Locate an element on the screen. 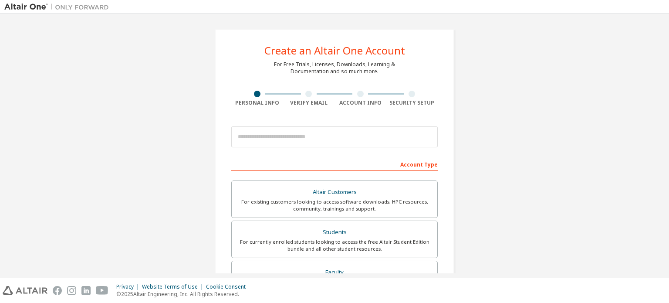 Image resolution: width=669 pixels, height=303 pixels. div: For Free Trials, Licenses, Downloads, Learning & Documentation and so much more. is located at coordinates (335, 68).